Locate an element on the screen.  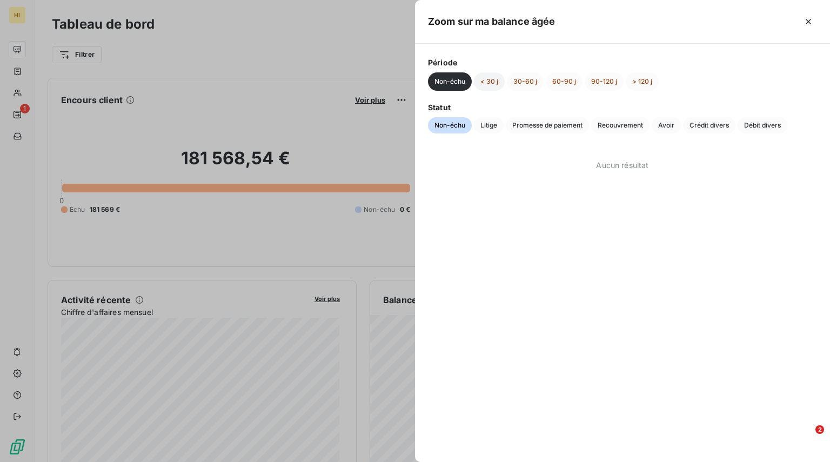
button: 60-90 j is located at coordinates (564, 82).